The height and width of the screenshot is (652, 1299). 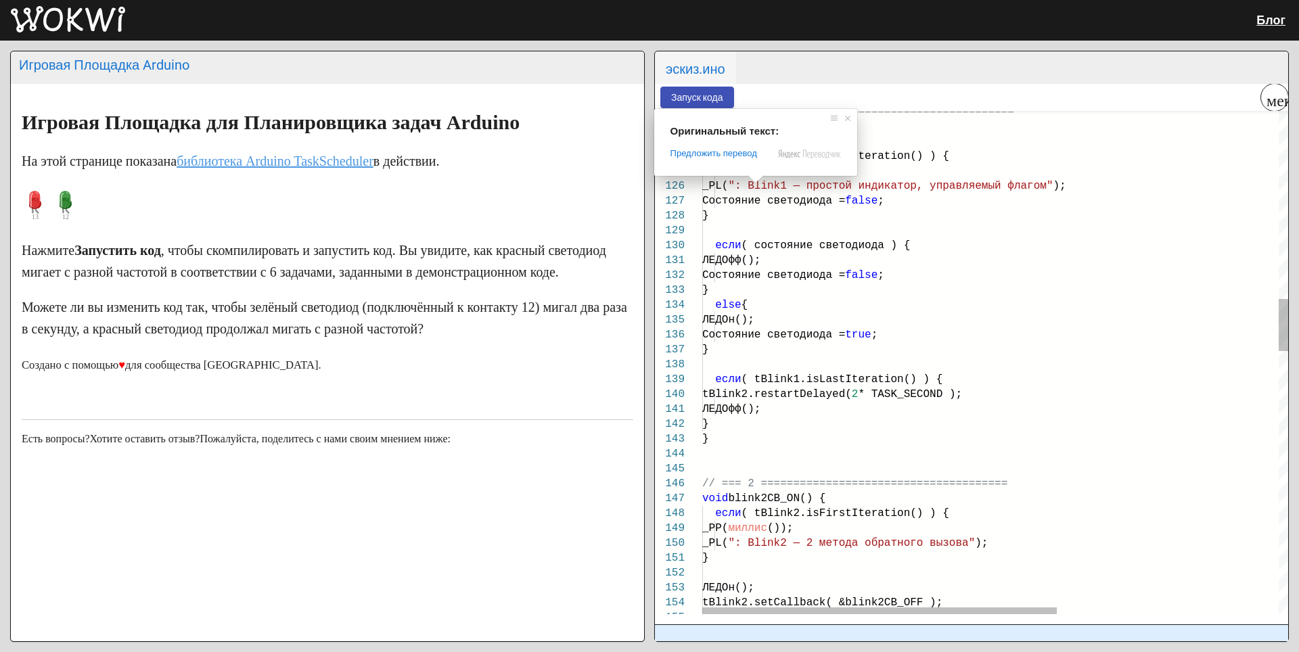 I want to click on ya-tr-span: эскиз.ино, so click(x=696, y=69).